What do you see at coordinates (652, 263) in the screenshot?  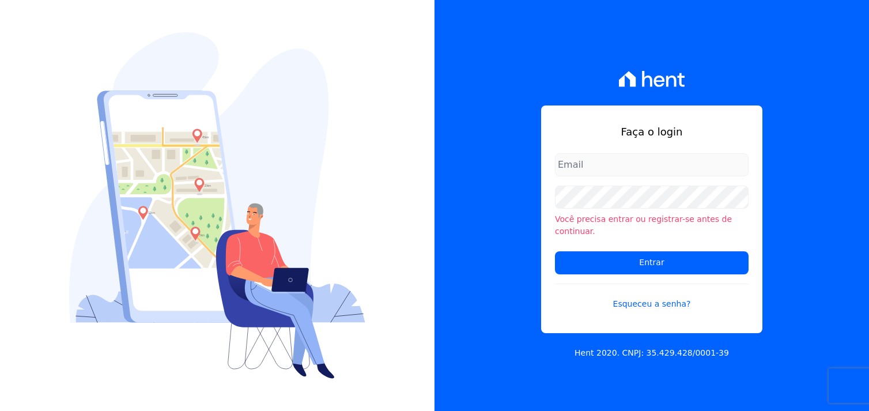 I see `input: Entrar` at bounding box center [652, 263].